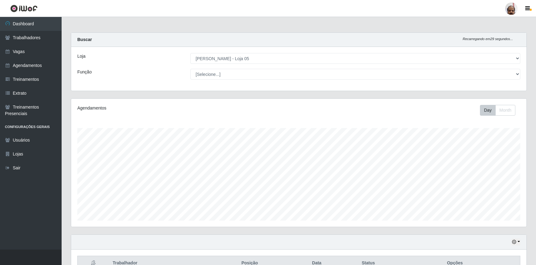  What do you see at coordinates (487, 39) in the screenshot?
I see `i: Recarregando em 29 segundos...` at bounding box center [487, 39].